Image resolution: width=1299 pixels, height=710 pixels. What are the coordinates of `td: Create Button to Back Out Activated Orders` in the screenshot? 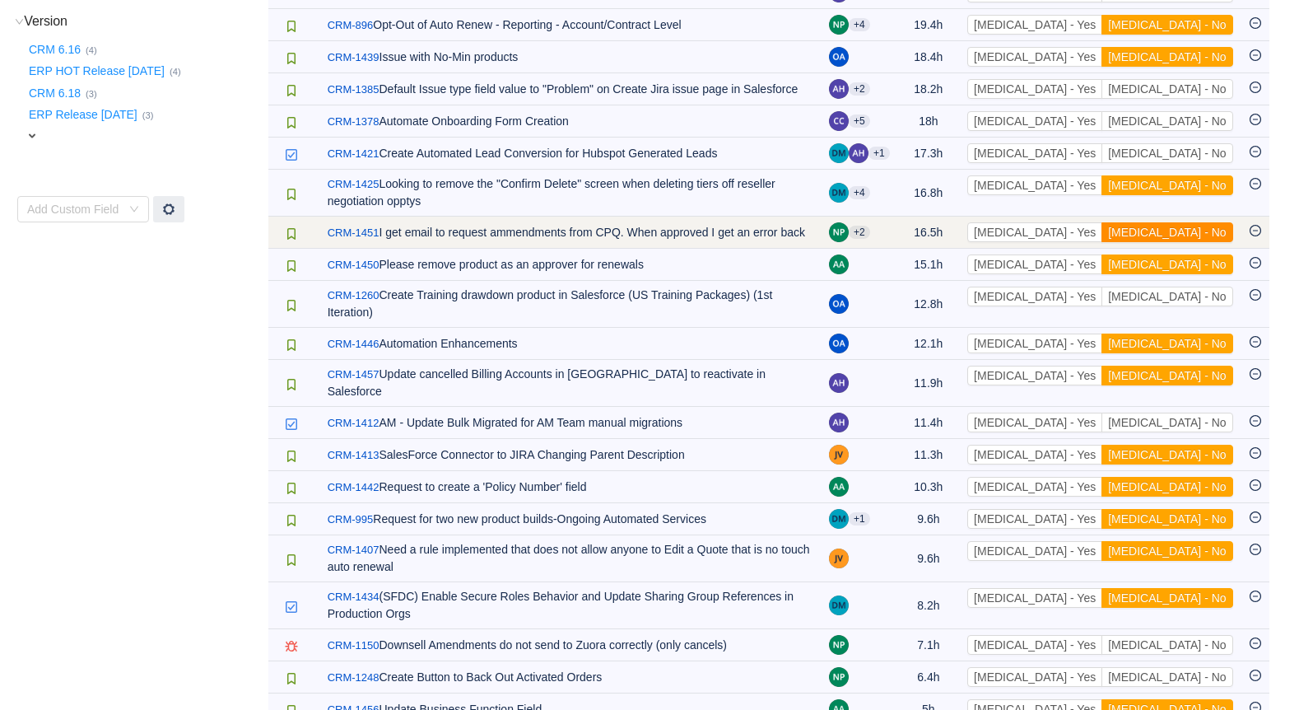 It's located at (570, 677).